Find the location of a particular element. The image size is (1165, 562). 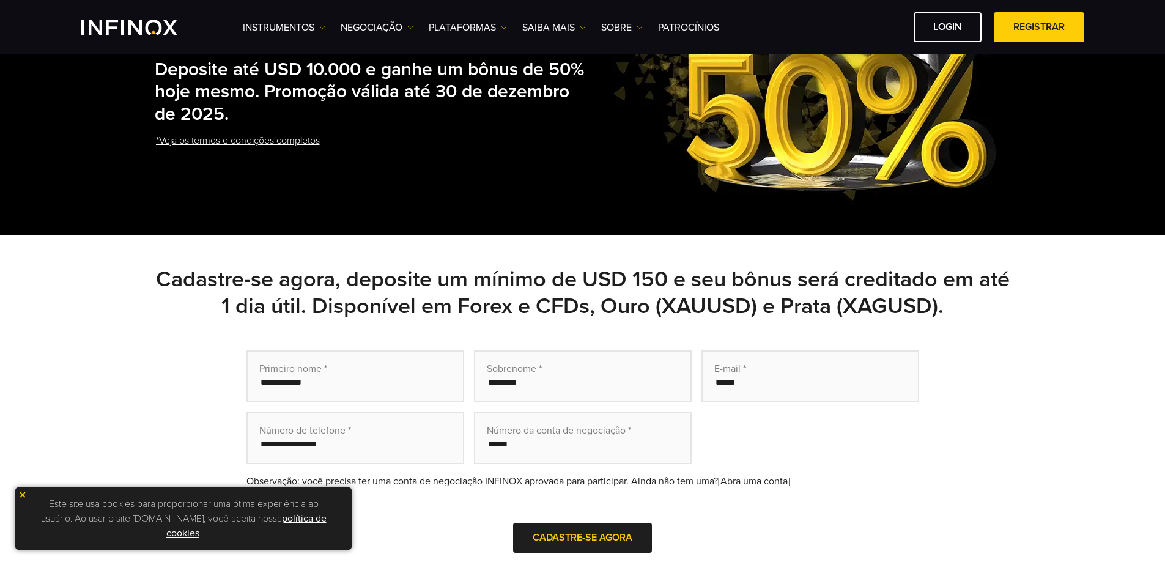

a: Instrumentos is located at coordinates (284, 28).